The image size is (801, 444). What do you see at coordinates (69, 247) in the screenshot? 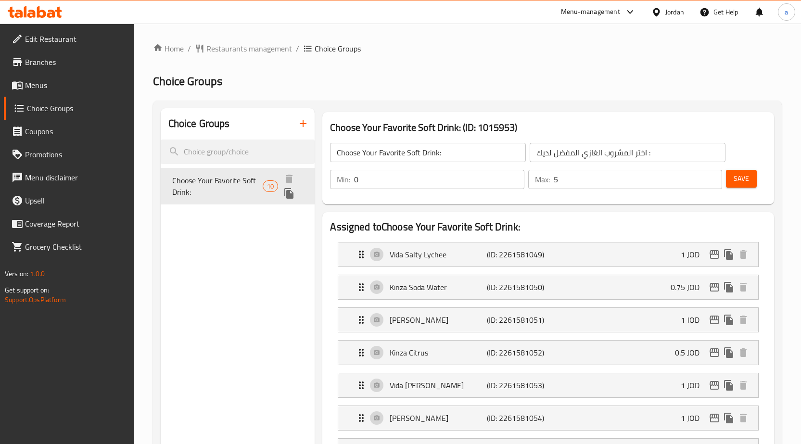
I see `a: Grocery Checklist` at bounding box center [69, 247].